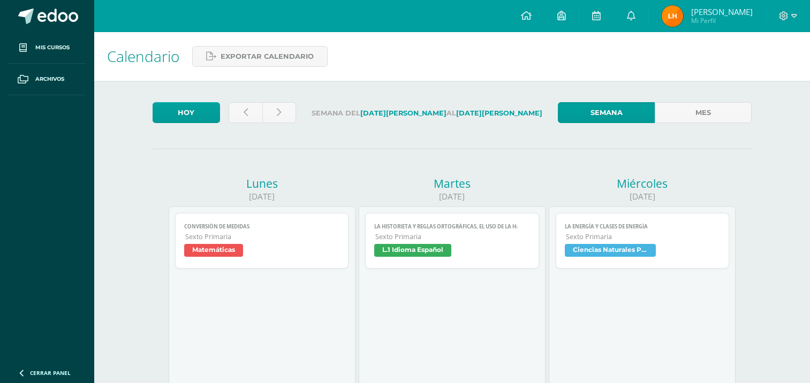 The width and height of the screenshot is (810, 383). Describe the element at coordinates (52, 48) in the screenshot. I see `span: Mis cursos` at that location.